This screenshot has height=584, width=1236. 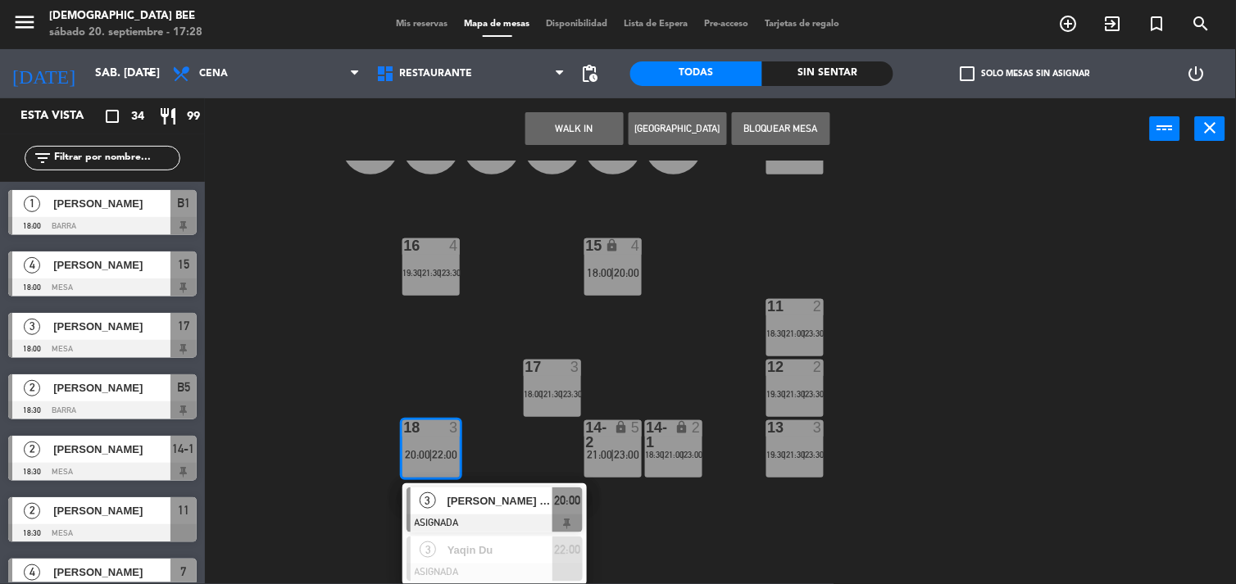 I want to click on i: close, so click(x=1211, y=128).